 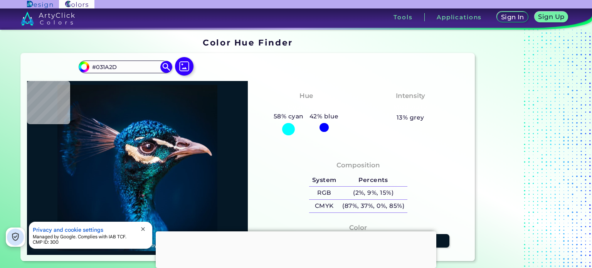 What do you see at coordinates (373, 180) in the screenshot?
I see `h5: Percents` at bounding box center [373, 180].